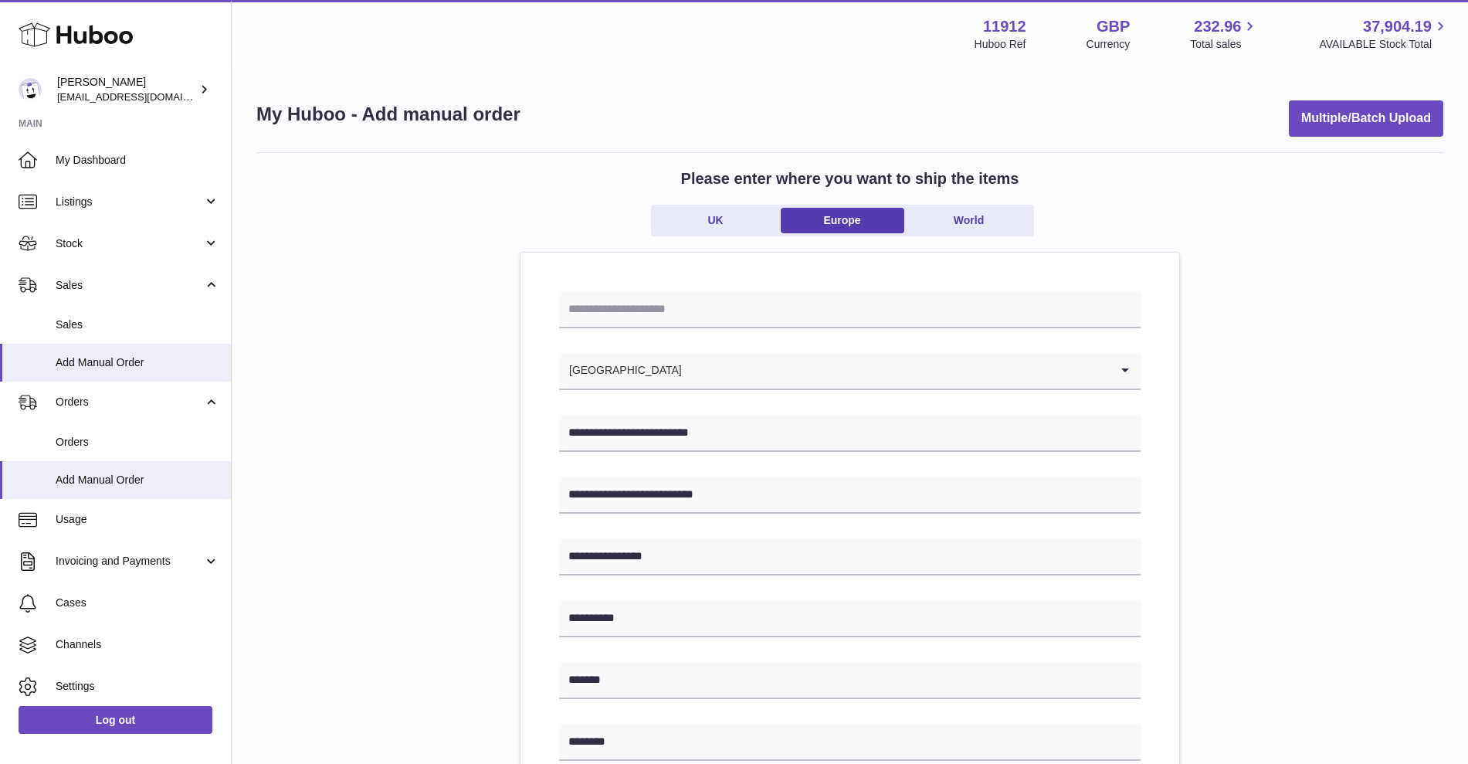  Describe the element at coordinates (1224, 44) in the screenshot. I see `span: Total sales` at that location.